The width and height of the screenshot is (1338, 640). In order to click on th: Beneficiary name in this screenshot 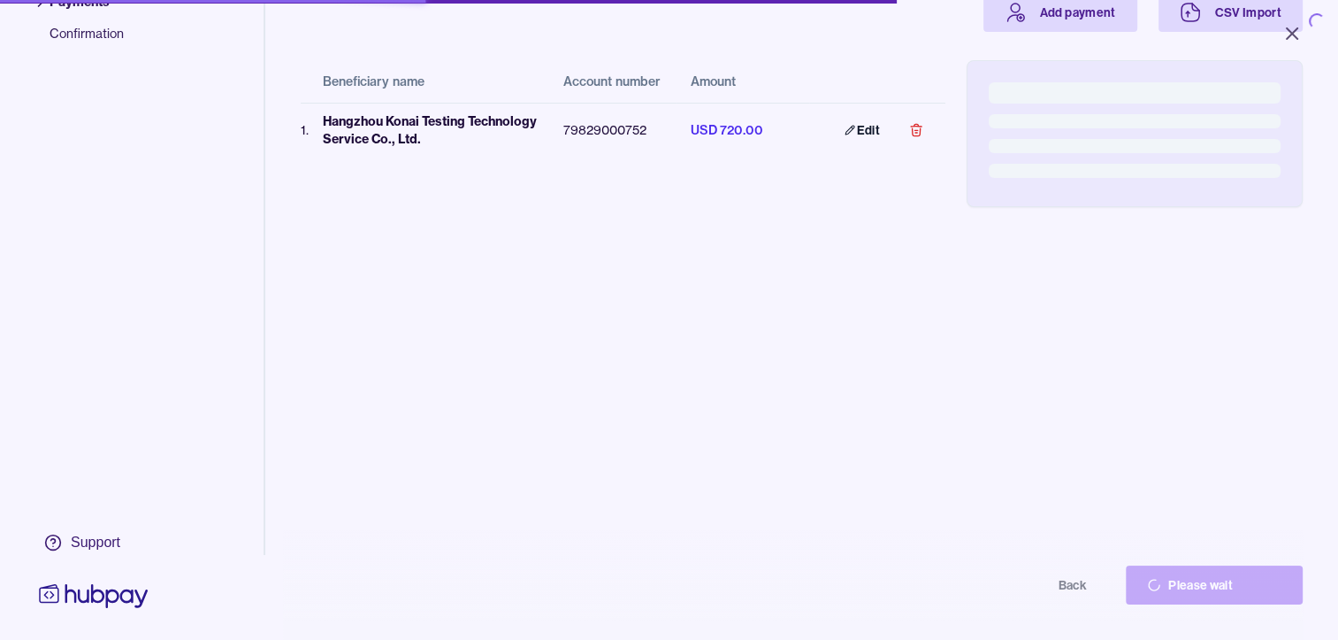, I will do `click(429, 81)`.